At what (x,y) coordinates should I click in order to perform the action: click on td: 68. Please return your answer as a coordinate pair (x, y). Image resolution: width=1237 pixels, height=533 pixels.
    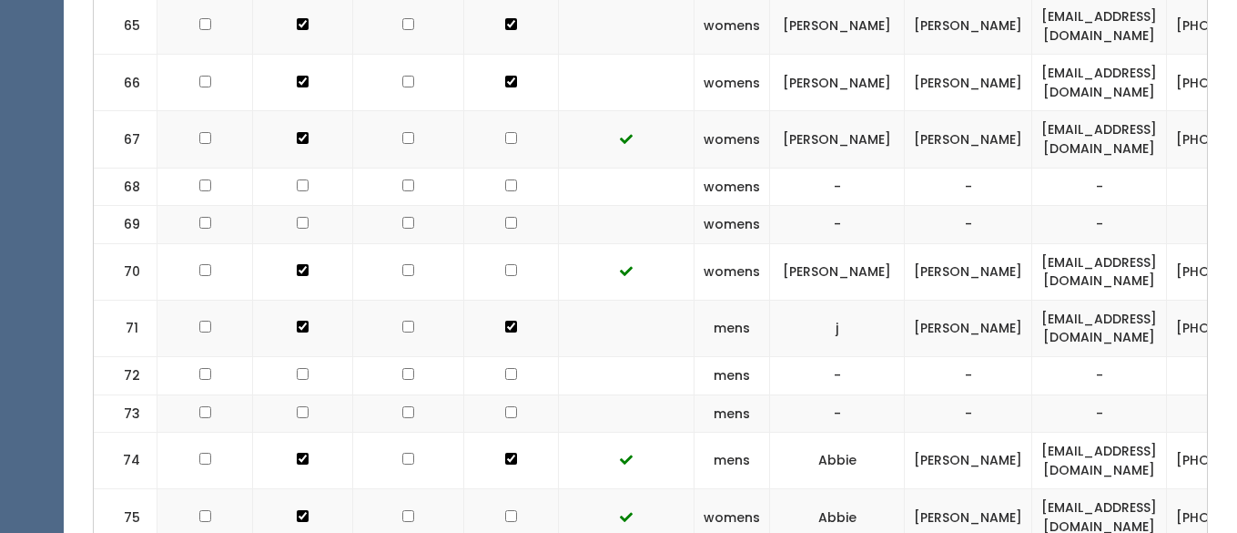
    Looking at the image, I should click on (126, 187).